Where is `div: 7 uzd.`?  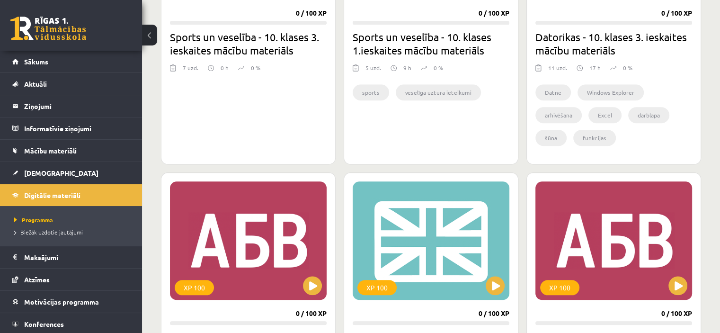 div: 7 uzd. is located at coordinates (190, 71).